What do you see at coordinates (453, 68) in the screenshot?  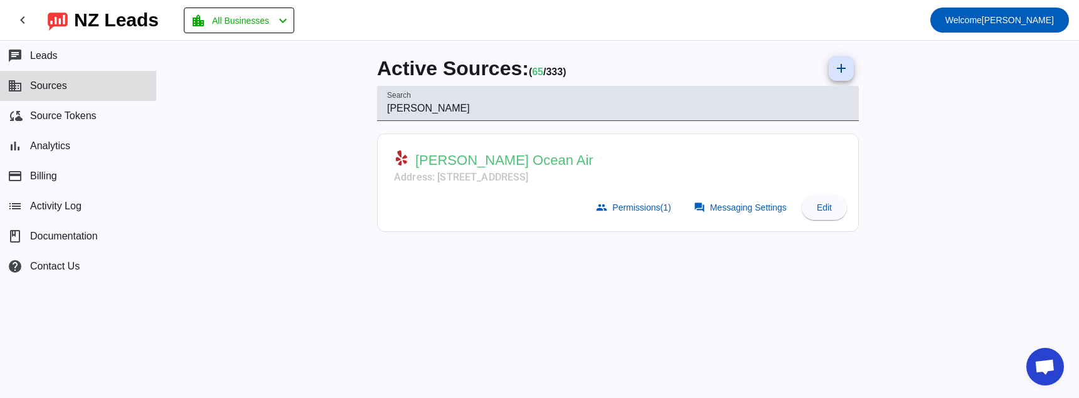 I see `span: Active Sources:` at bounding box center [453, 68].